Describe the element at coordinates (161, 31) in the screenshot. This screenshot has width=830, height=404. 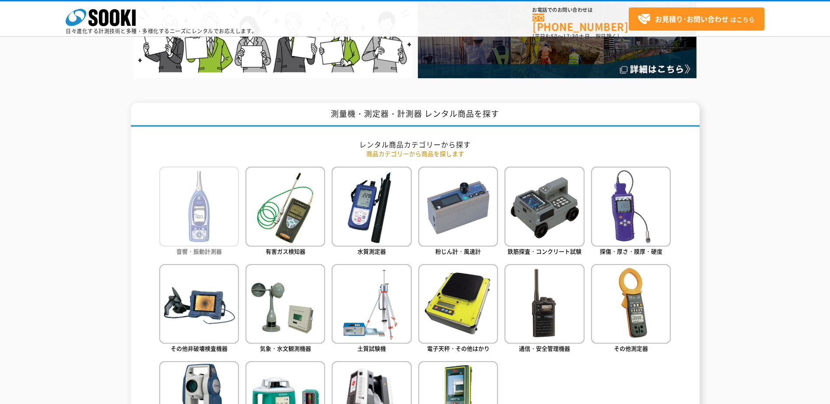
I see `p: 日々進化する計測技術と多種・多様化するニーズにレンタルでお応えします。` at that location.